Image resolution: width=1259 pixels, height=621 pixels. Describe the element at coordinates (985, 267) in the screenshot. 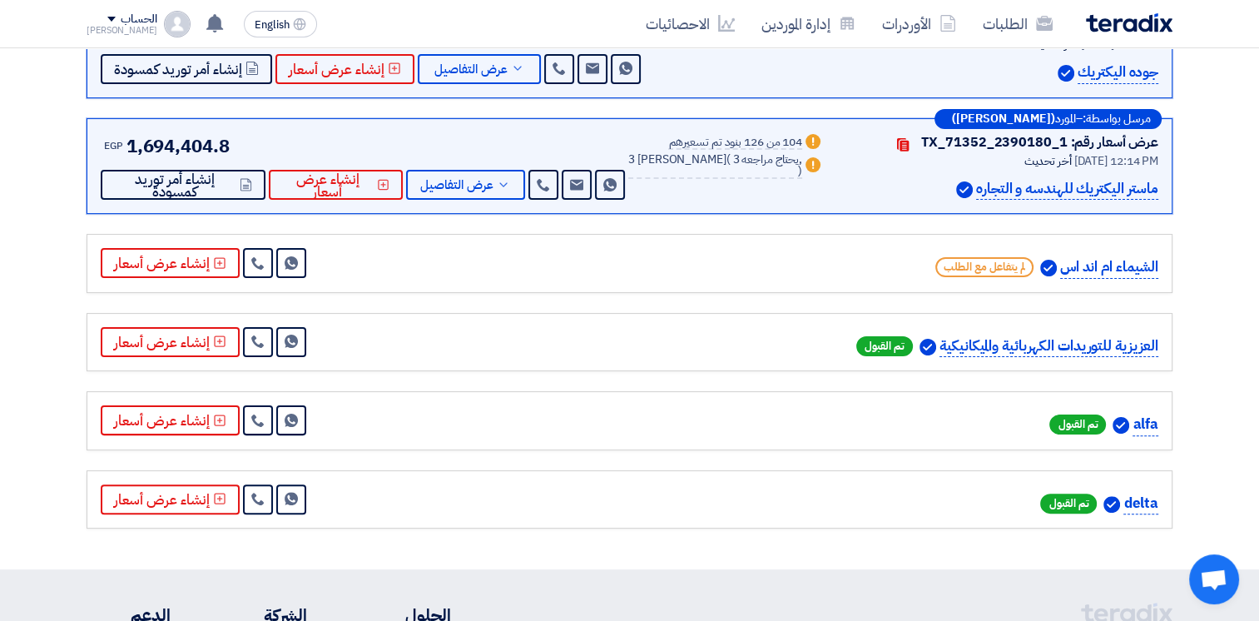

I see `span: لم يتفاعل مع الطلب` at that location.